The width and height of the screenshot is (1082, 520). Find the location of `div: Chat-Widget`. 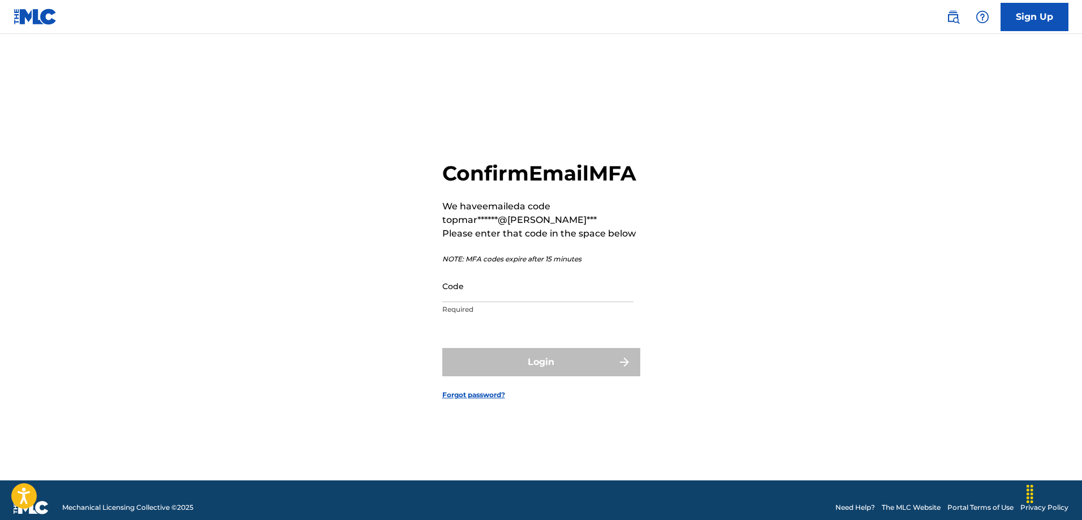

div: Chat-Widget is located at coordinates (1054, 493).